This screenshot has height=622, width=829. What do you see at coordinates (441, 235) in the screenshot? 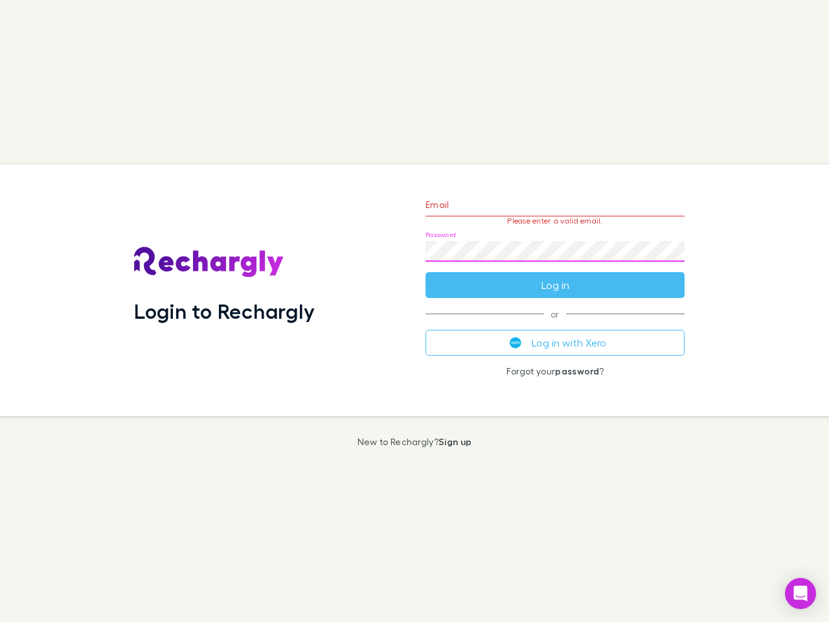
I see `label: Password` at bounding box center [441, 235].